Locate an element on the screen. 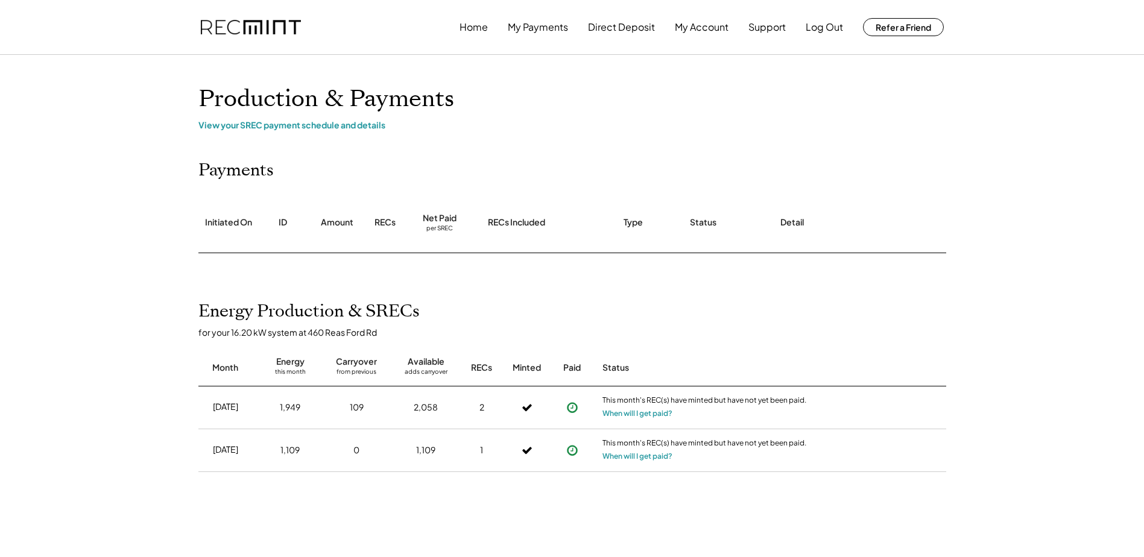 The image size is (1144, 557). button: Home is located at coordinates (473, 27).